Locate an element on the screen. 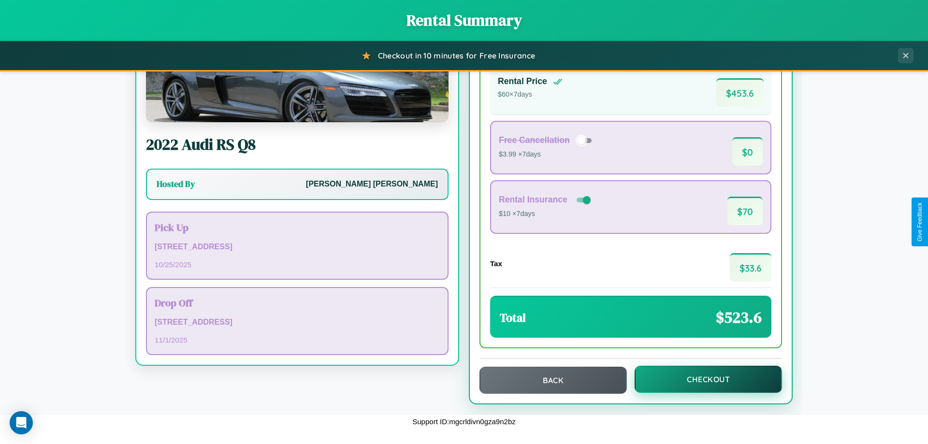  h2: 2022 Audi RS Q8 is located at coordinates (297, 144).